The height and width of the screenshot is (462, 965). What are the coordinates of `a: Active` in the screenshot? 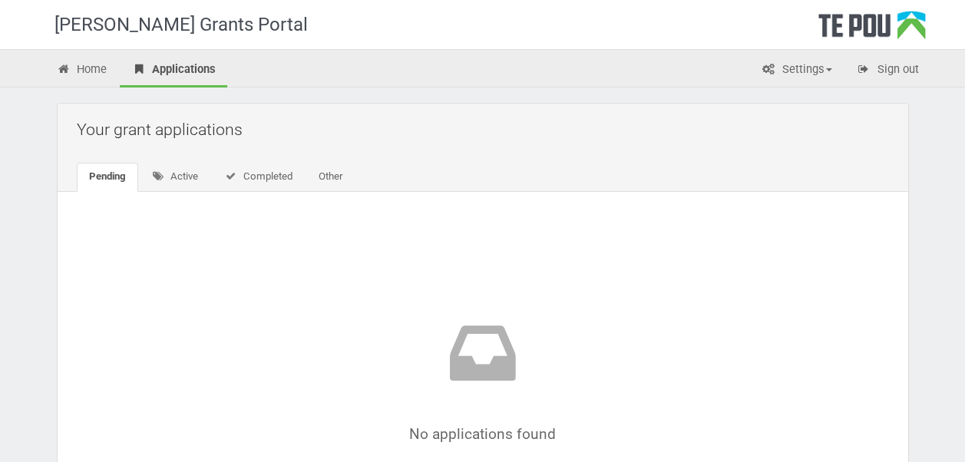 It's located at (175, 177).